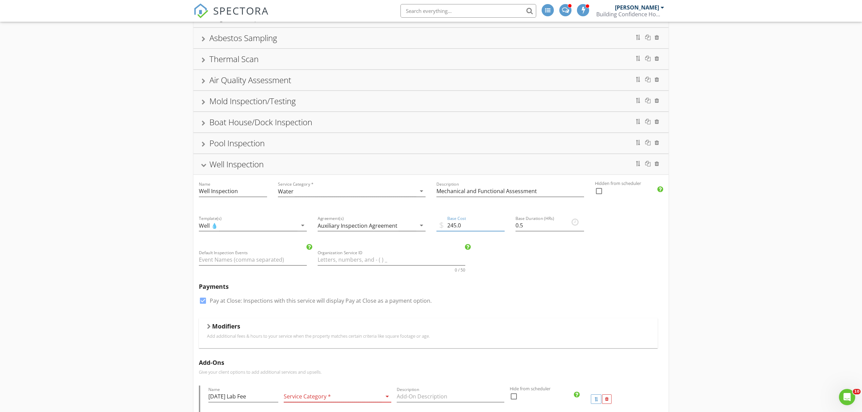 This screenshot has height=412, width=862. Describe the element at coordinates (698, 183) in the screenshot. I see `label: Hidden from scheduler` at that location.